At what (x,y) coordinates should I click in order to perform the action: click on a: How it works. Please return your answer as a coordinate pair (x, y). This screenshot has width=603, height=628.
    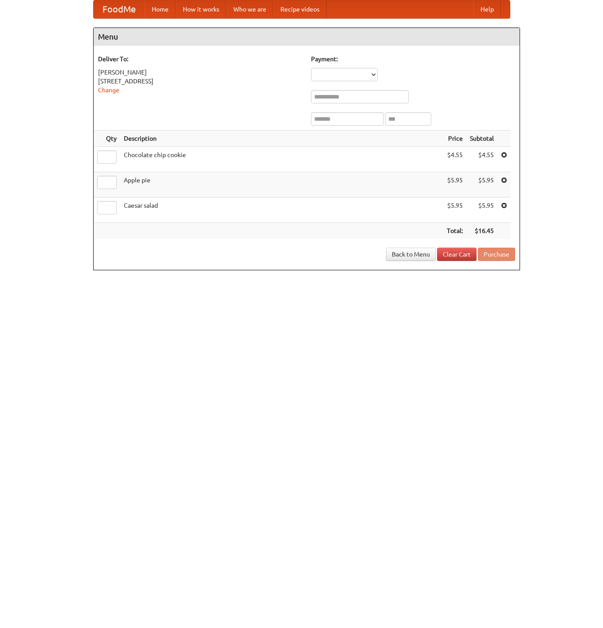
    Looking at the image, I should click on (201, 9).